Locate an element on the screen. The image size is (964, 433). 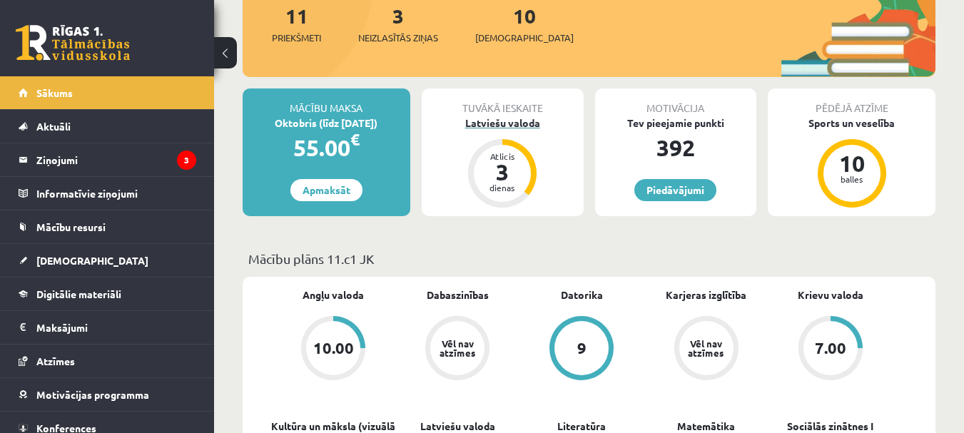
a: Latviešu valoda Atlicis 3 dienas is located at coordinates (502, 163).